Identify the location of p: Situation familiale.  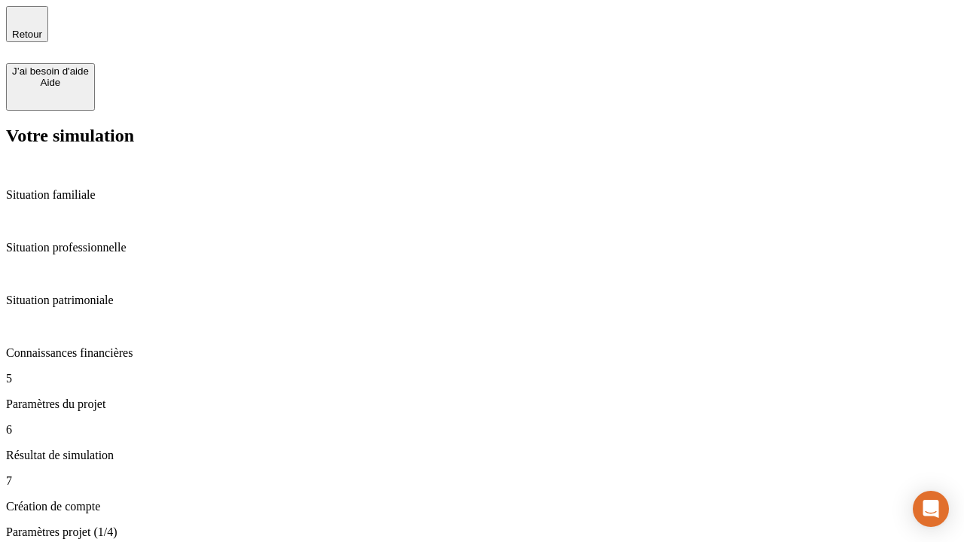
(482, 195).